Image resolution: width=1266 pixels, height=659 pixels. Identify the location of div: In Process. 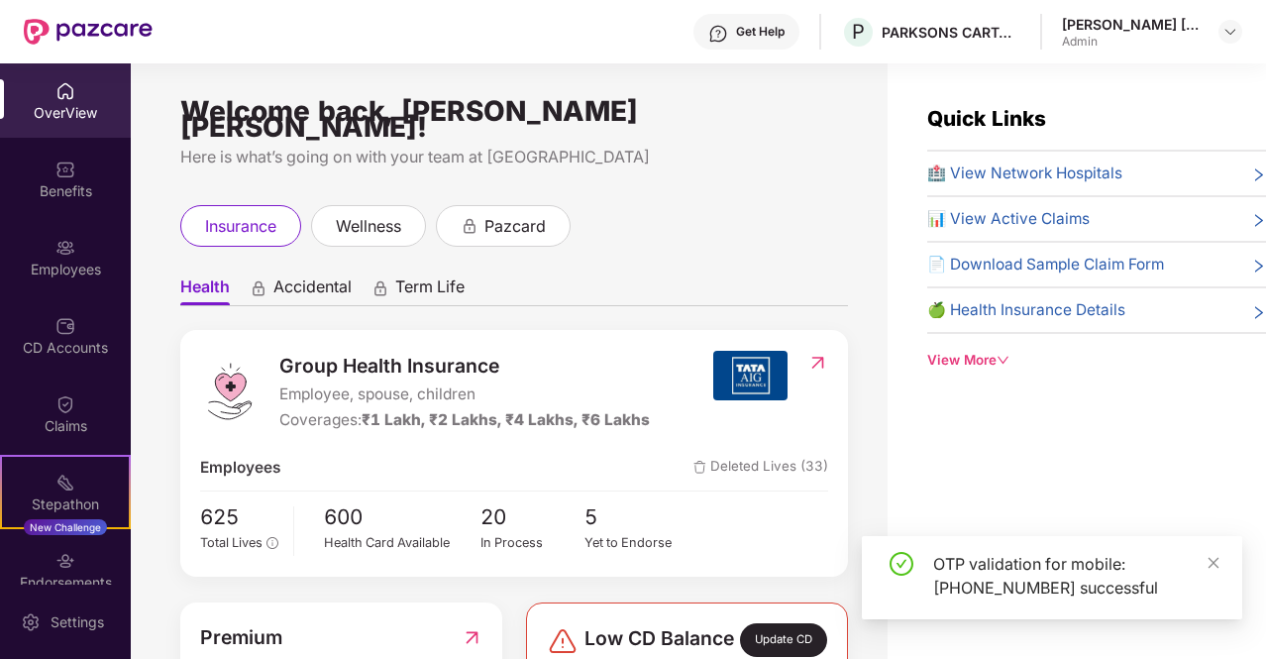
(533, 543).